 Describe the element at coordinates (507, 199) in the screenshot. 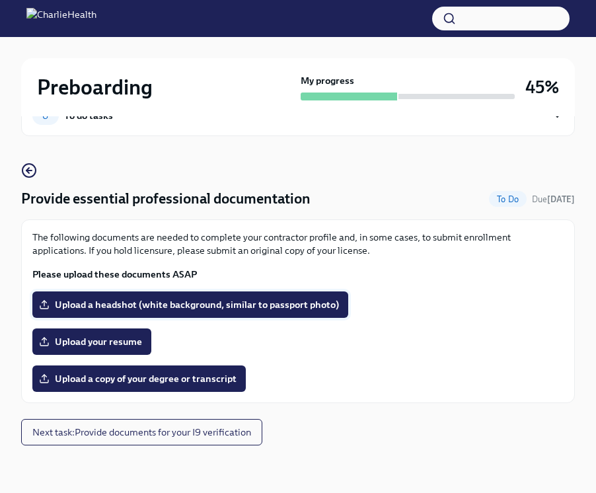

I see `span: To Do` at that location.